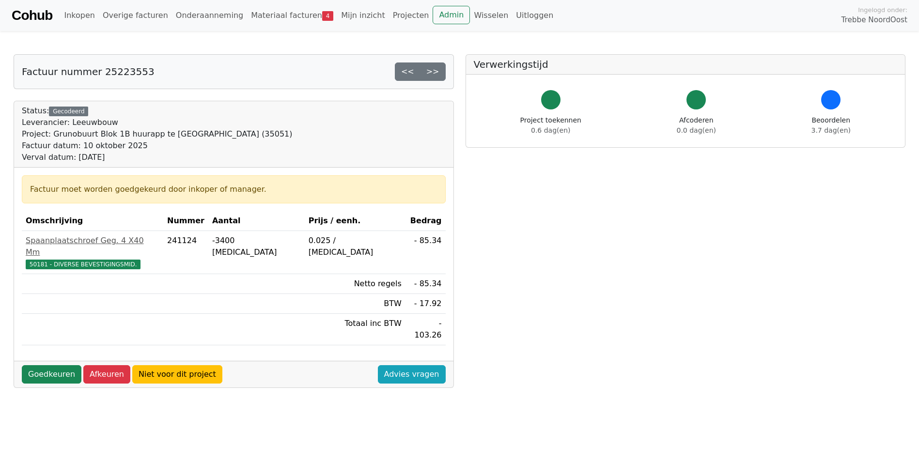 Image resolution: width=919 pixels, height=462 pixels. What do you see at coordinates (177, 374) in the screenshot?
I see `a: Niet voor dit project` at bounding box center [177, 374].